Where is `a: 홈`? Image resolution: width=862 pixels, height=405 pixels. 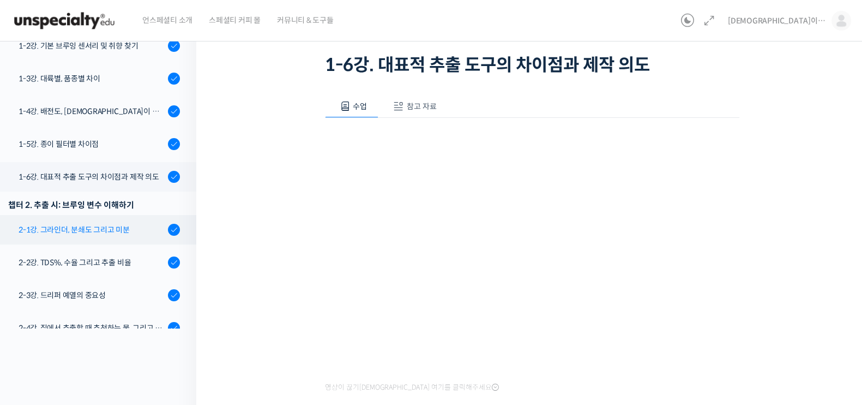
a: 홈 is located at coordinates (38, 328).